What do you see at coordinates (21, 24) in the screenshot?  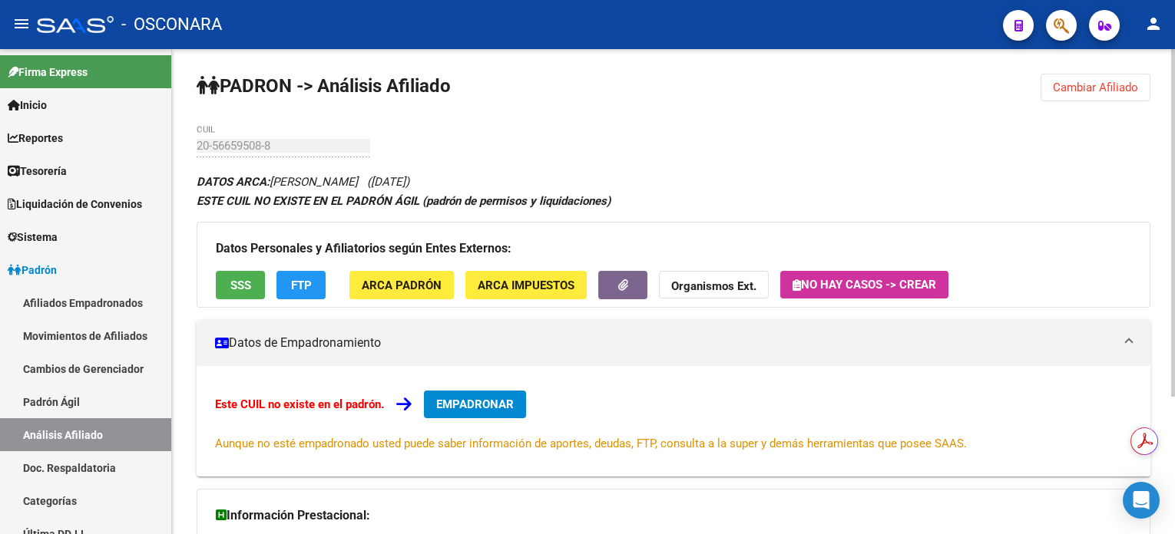 I see `mat-icon: menu` at bounding box center [21, 24].